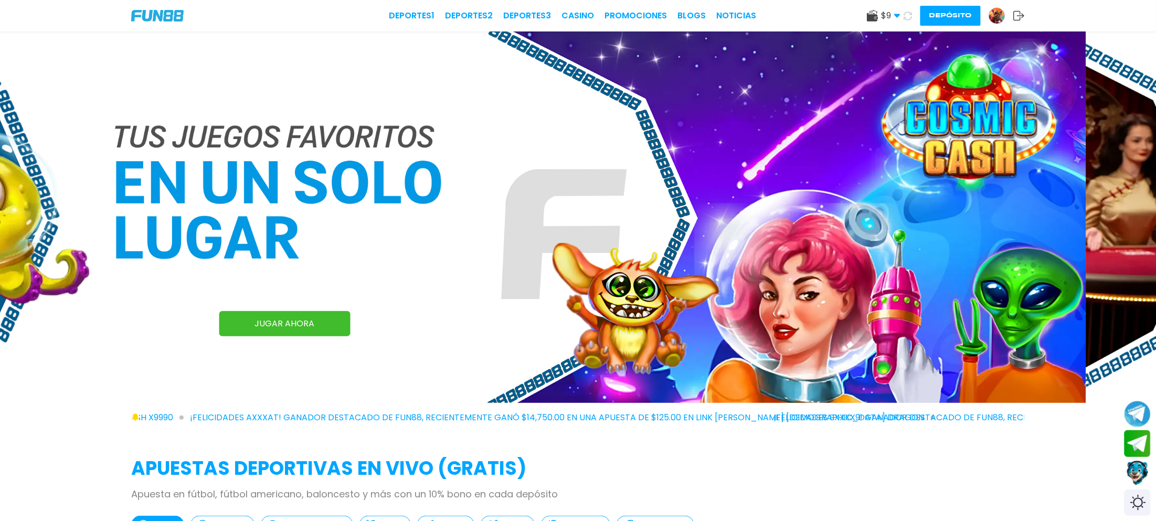 Image resolution: width=1156 pixels, height=521 pixels. Describe the element at coordinates (1000, 16) in the screenshot. I see `a: Avatar` at that location.